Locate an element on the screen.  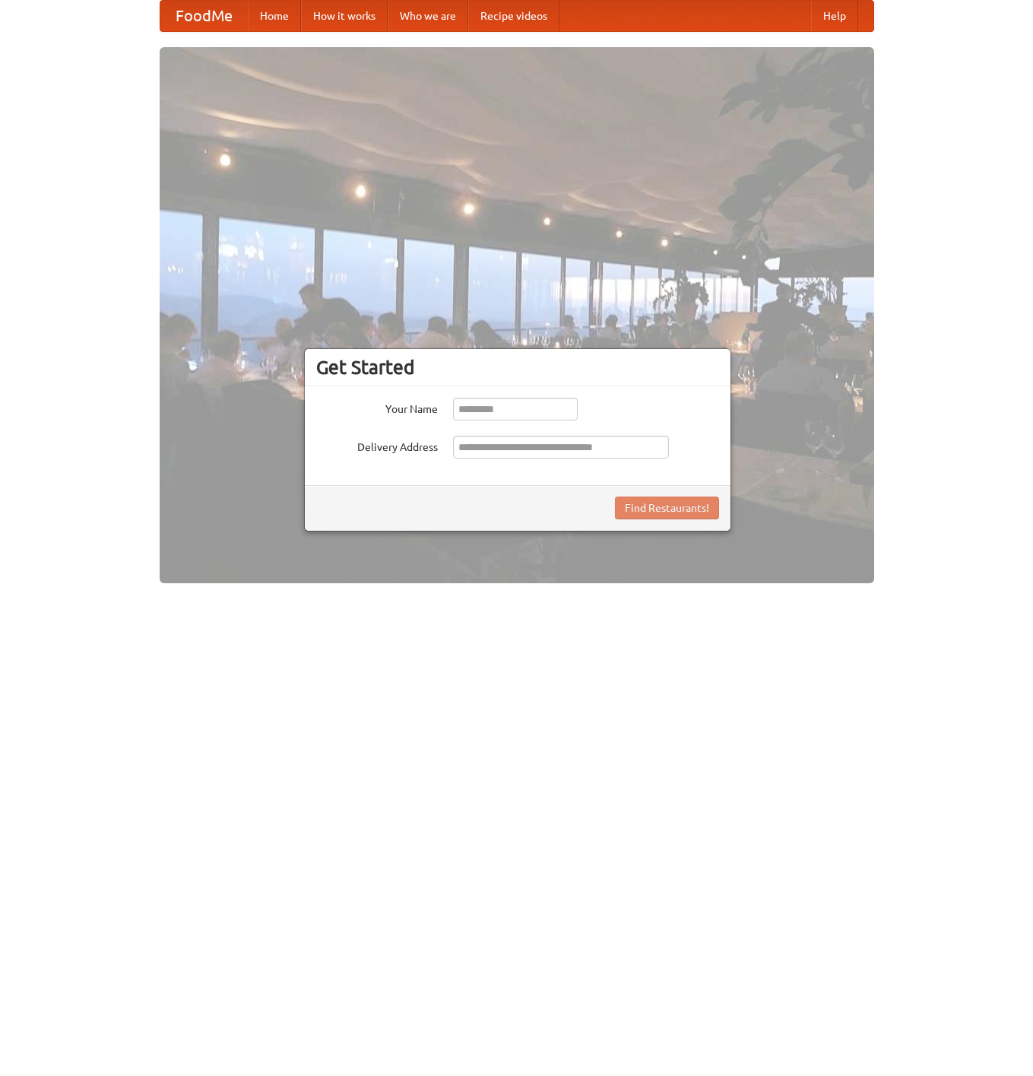
a: Help is located at coordinates (835, 16).